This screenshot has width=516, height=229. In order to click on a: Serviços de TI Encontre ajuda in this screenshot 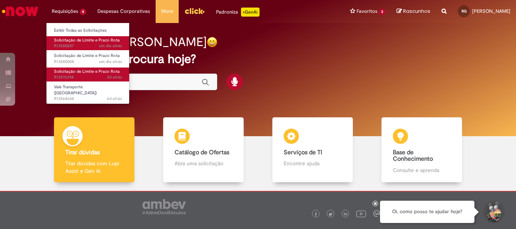, I will do `click(312, 150)`.